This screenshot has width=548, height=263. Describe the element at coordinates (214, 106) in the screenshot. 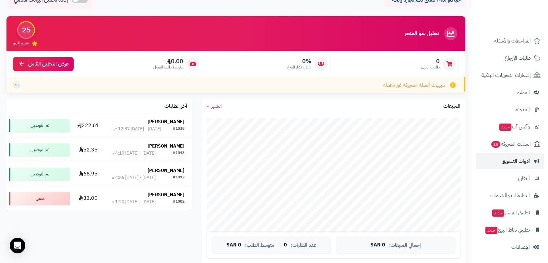

I see `a: الشهر` at that location.